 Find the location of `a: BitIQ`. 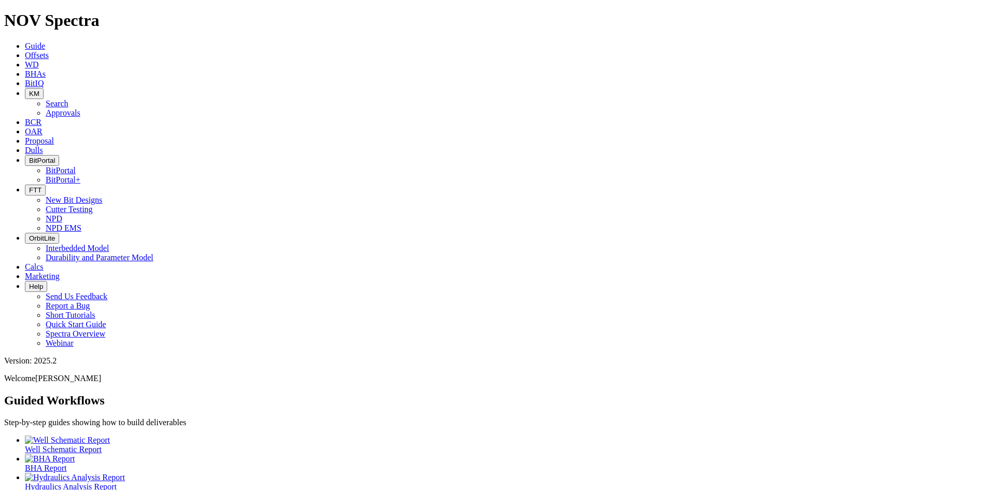

a: BitIQ is located at coordinates (34, 83).